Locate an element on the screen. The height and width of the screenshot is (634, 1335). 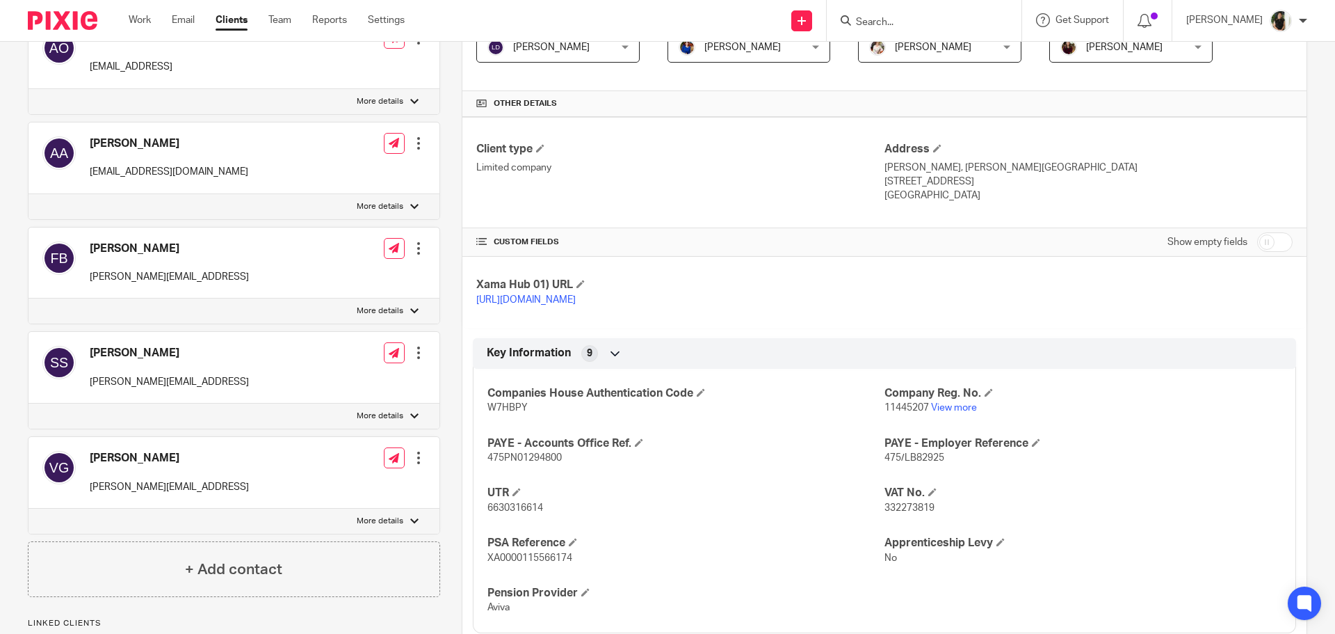
img: Pixie is located at coordinates (63, 20).